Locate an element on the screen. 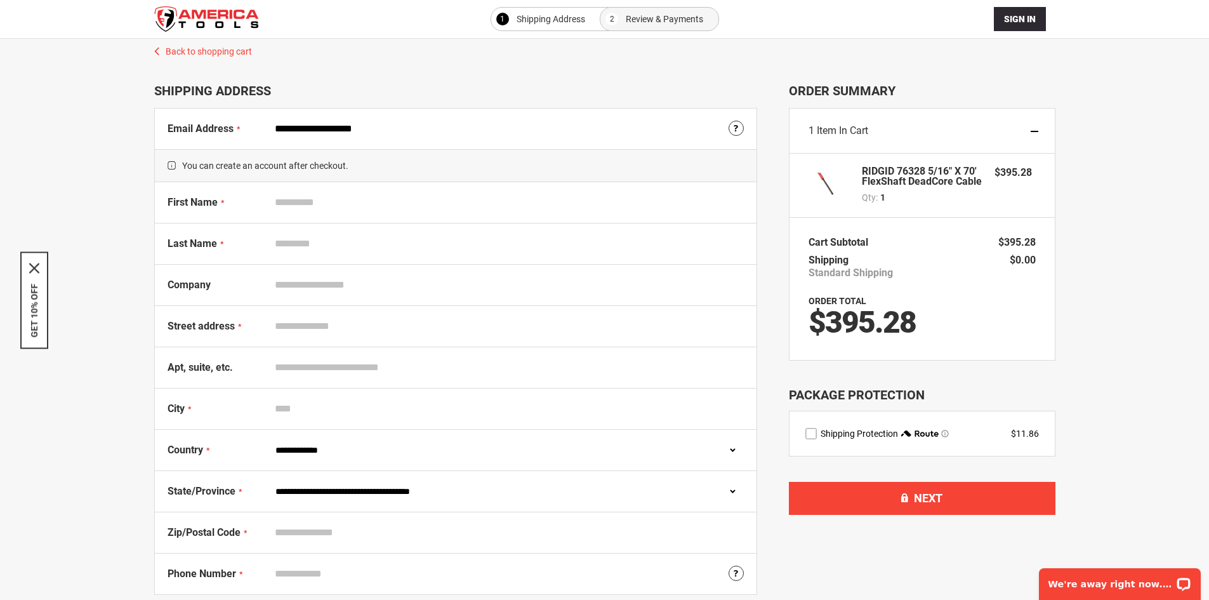  p: We're away right now. Please check back later! is located at coordinates (81, 24).